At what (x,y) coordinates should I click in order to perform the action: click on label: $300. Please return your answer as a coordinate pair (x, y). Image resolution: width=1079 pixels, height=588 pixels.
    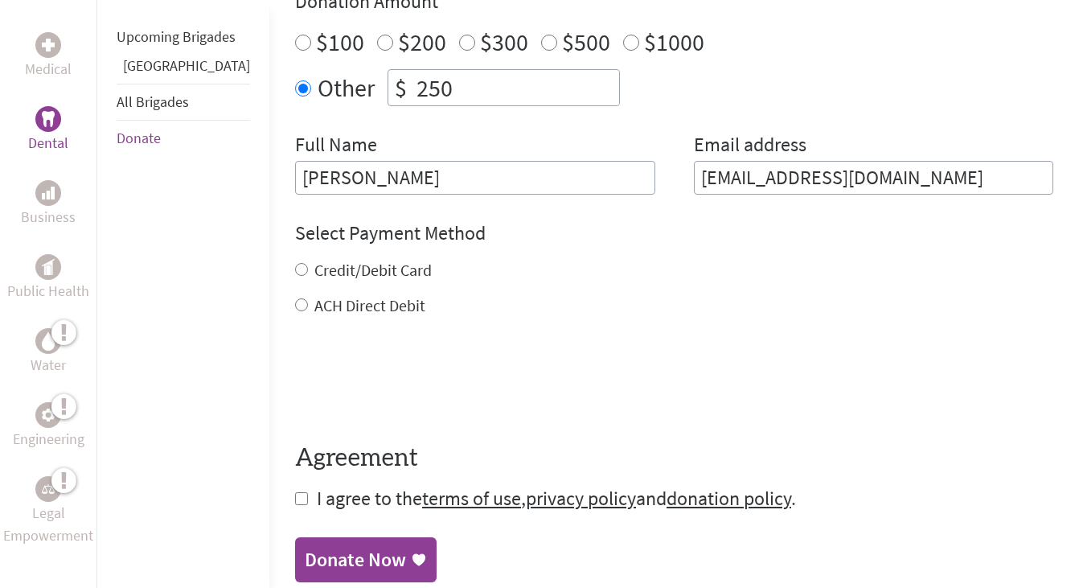
    Looking at the image, I should click on (504, 42).